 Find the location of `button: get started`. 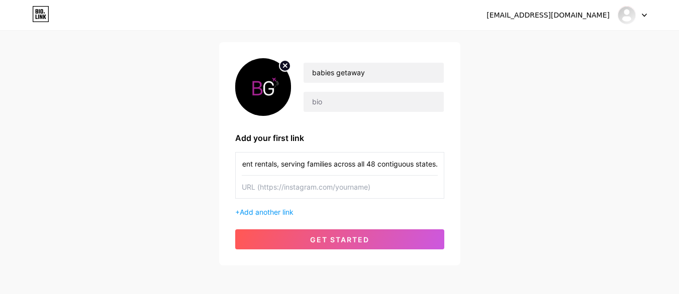

button: get started is located at coordinates (340, 240).